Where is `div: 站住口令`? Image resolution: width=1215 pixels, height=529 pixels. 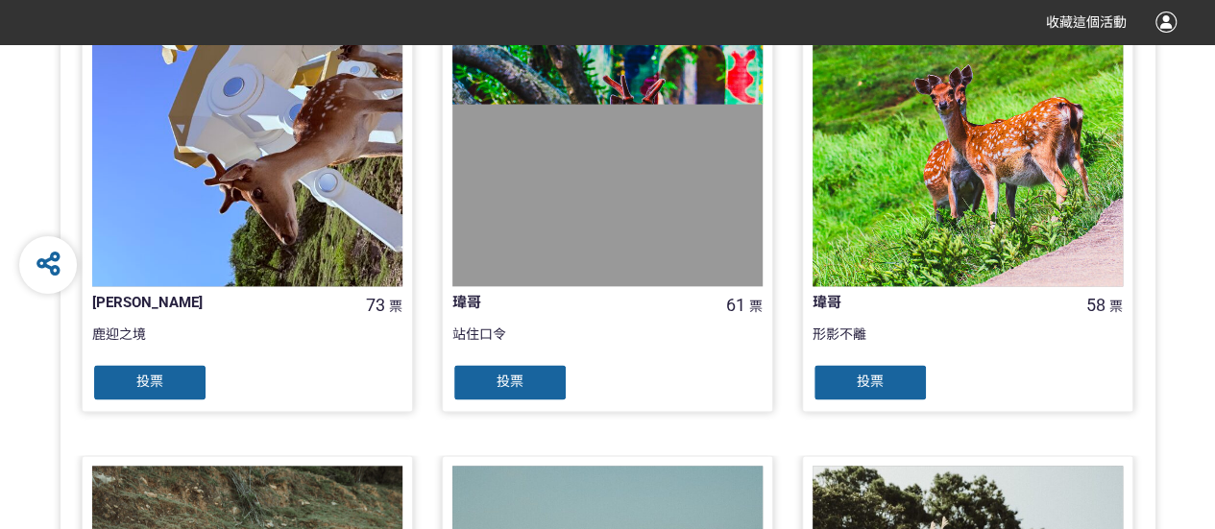 div: 站住口令 is located at coordinates (607, 344).